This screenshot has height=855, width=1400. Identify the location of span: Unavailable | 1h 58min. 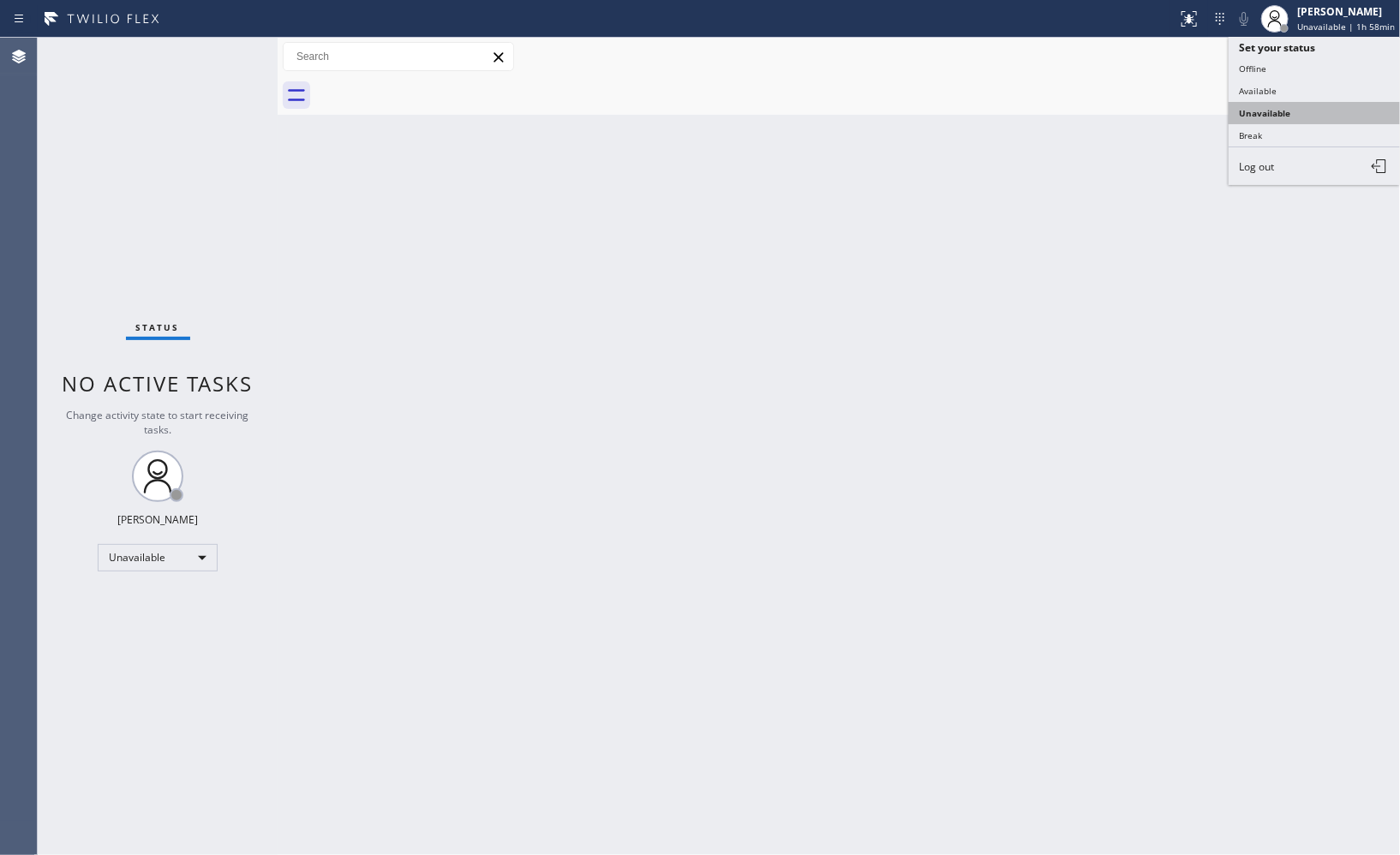
(1346, 27).